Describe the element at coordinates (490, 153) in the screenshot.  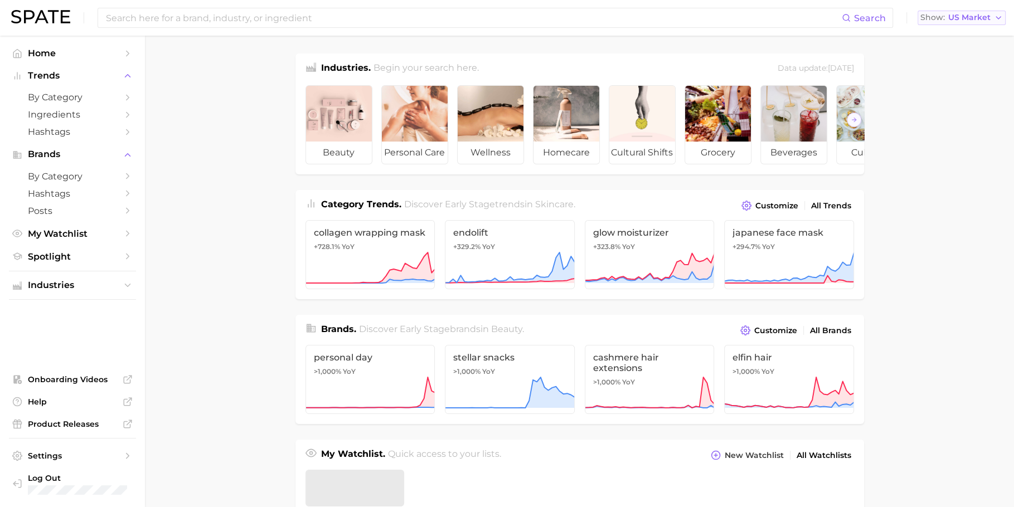
I see `span: wellness` at that location.